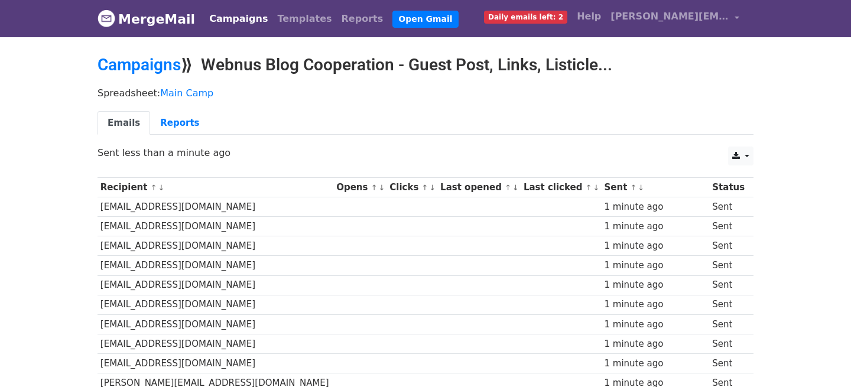  Describe the element at coordinates (106, 18) in the screenshot. I see `img: MergeMail logo` at that location.